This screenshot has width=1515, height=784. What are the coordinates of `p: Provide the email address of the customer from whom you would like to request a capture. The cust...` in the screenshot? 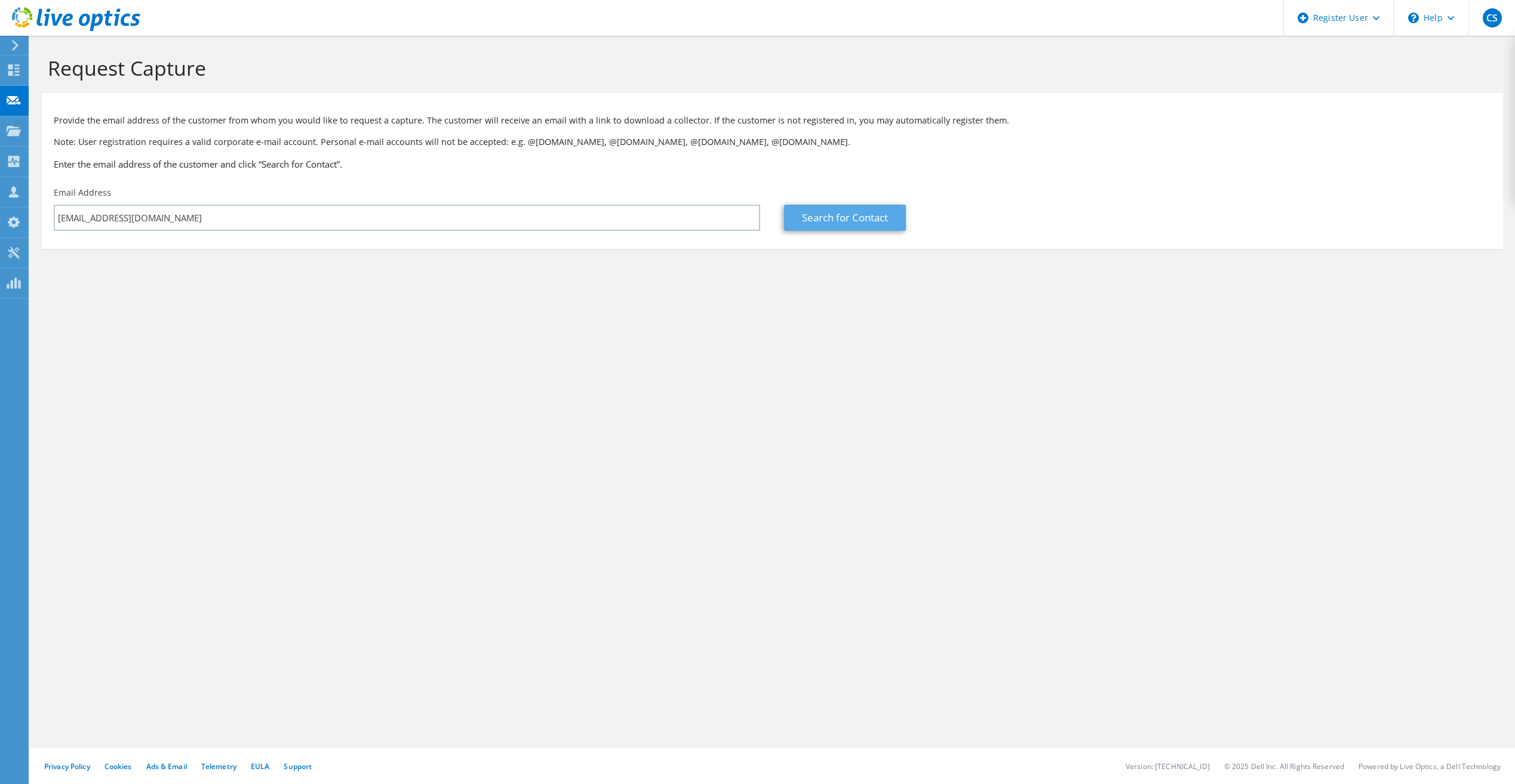 It's located at (772, 121).